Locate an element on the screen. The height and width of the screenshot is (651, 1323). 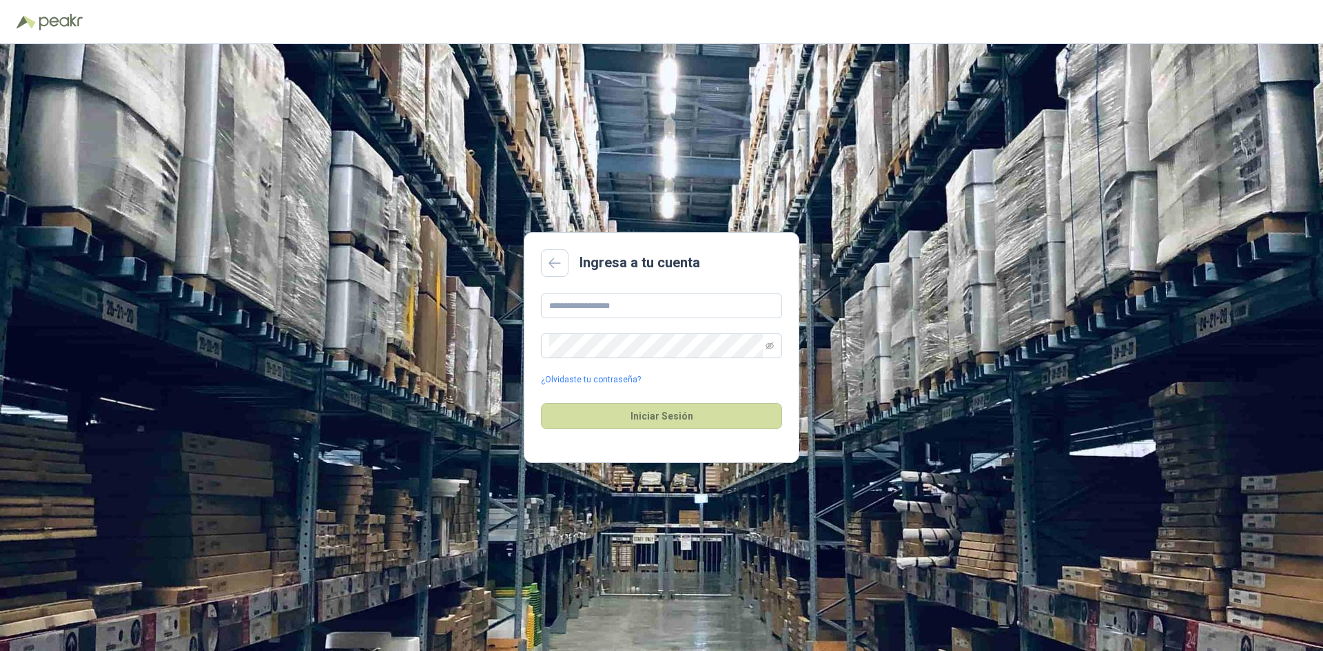
a: ¿Olvidaste tu contraseña? is located at coordinates (591, 380).